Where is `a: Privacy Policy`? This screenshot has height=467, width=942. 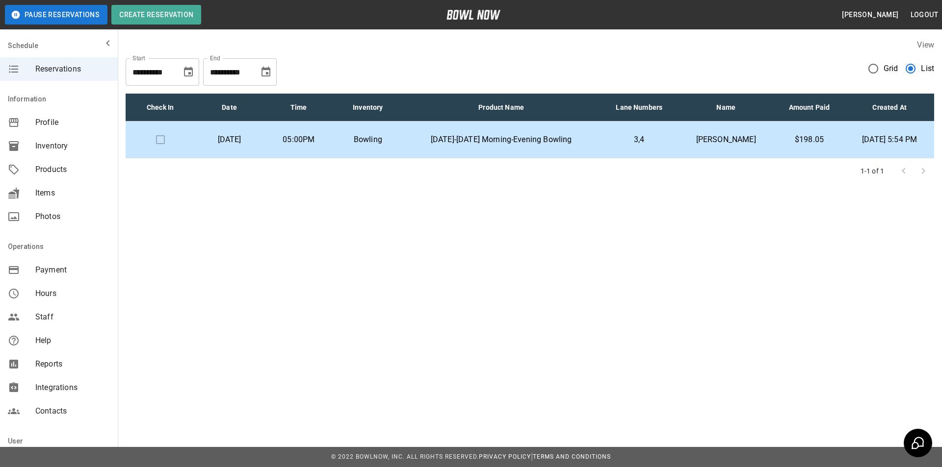 a: Privacy Policy is located at coordinates (505, 457).